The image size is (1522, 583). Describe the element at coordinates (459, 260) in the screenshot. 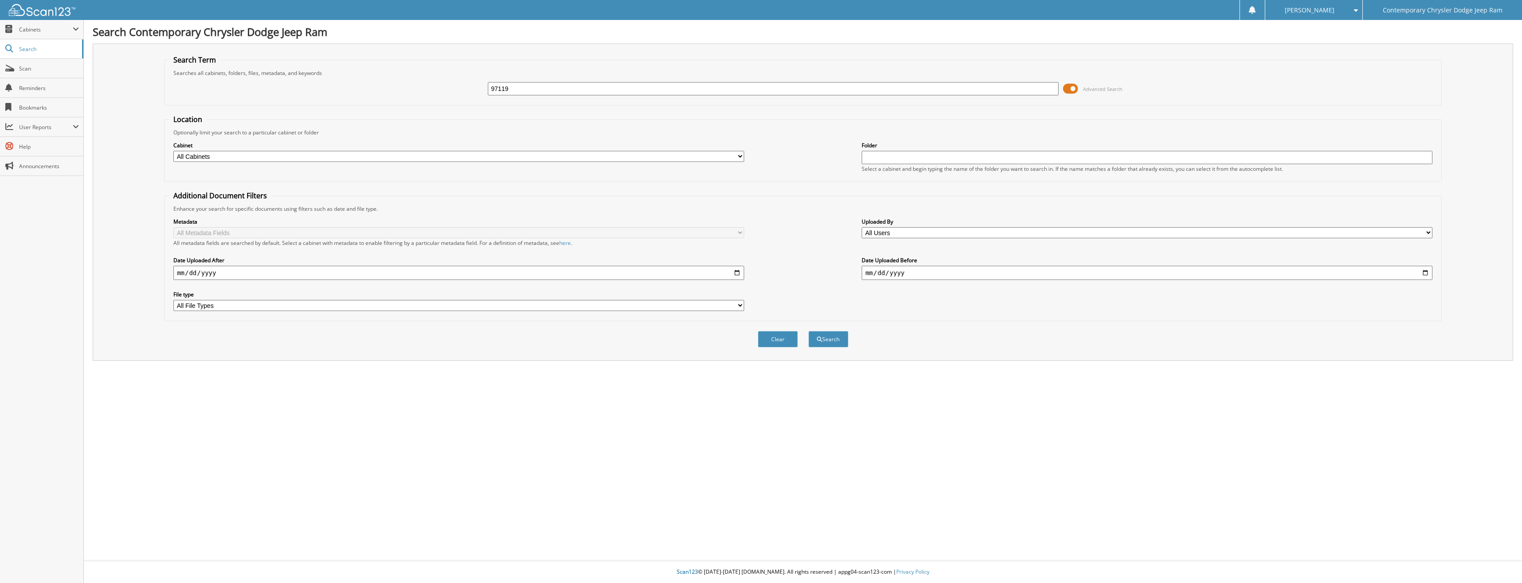

I see `label: Date Uploaded After` at that location.